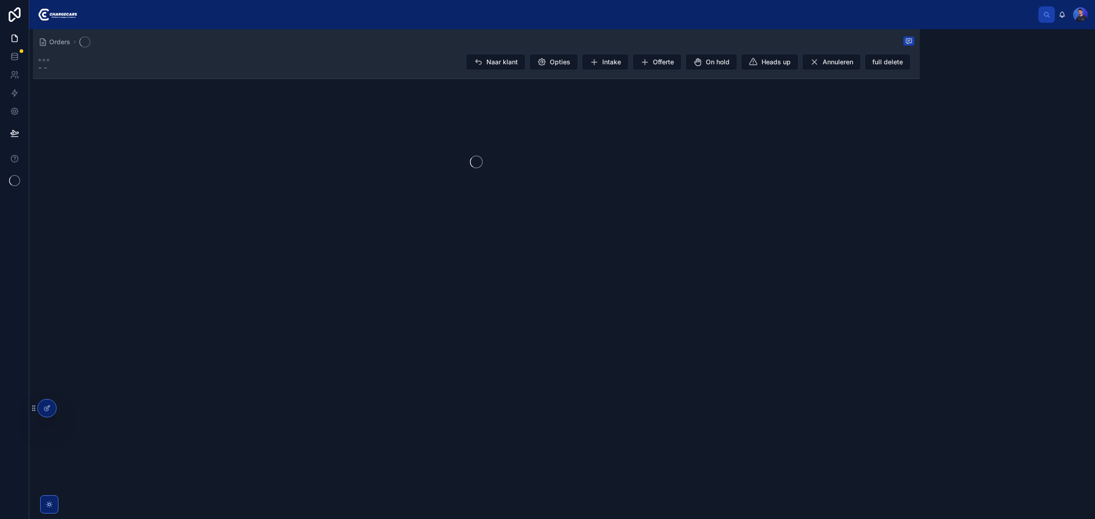  Describe the element at coordinates (831, 62) in the screenshot. I see `button: Annuleren` at that location.